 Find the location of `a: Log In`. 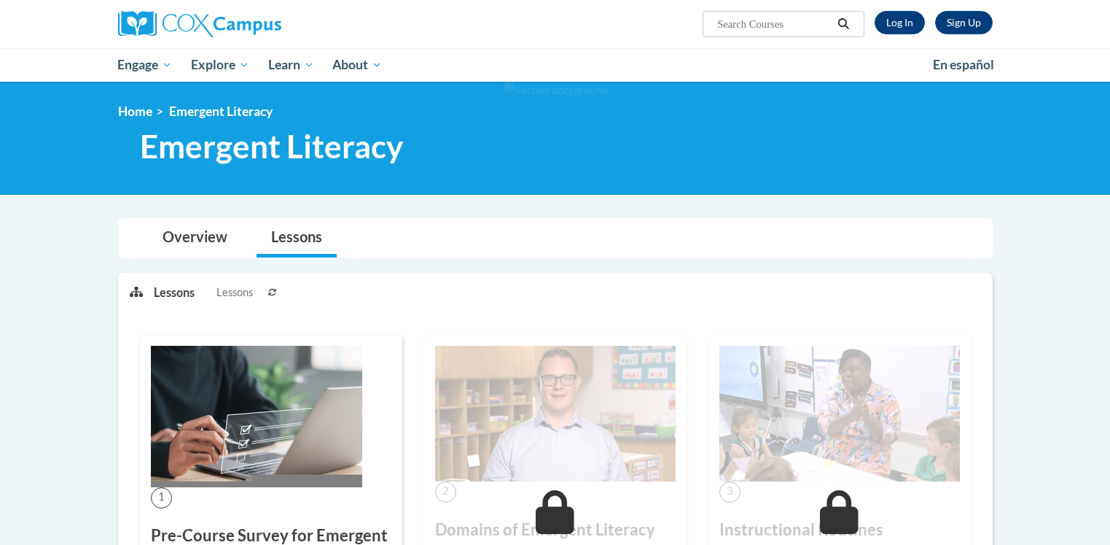

a: Log In is located at coordinates (900, 23).